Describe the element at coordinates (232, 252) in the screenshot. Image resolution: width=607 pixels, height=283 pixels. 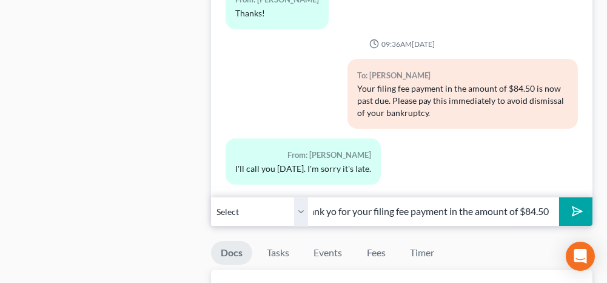
I see `a: Docs` at that location.